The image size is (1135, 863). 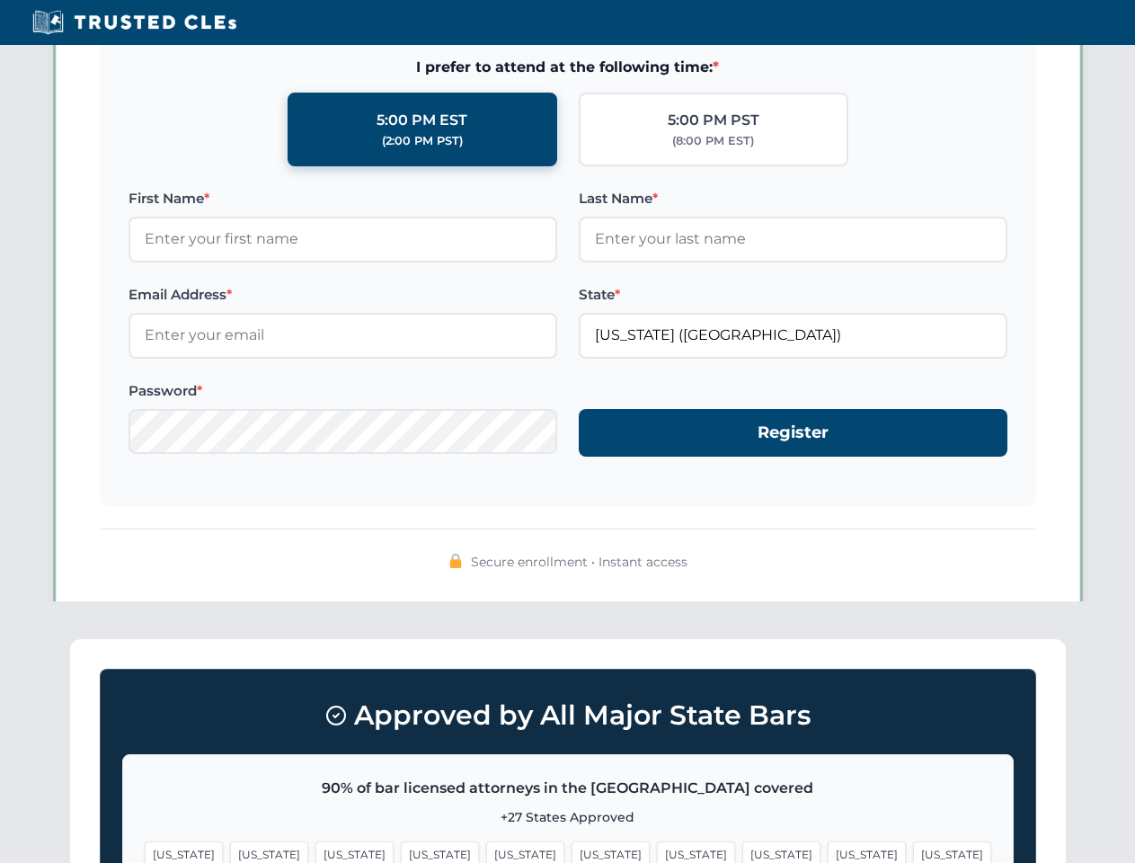 What do you see at coordinates (793, 295) in the screenshot?
I see `label: State` at bounding box center [793, 295].